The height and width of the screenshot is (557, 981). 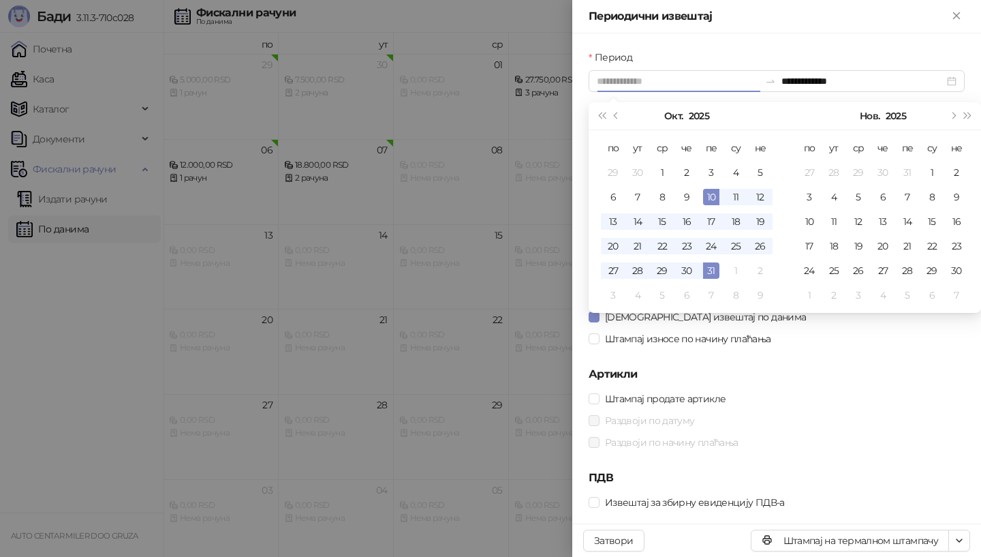 What do you see at coordinates (883, 221) in the screenshot?
I see `div: 13` at bounding box center [883, 221].